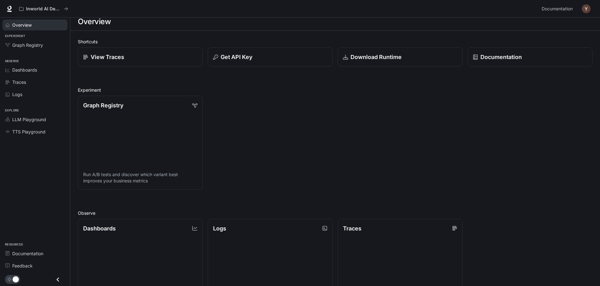 This screenshot has height=286, width=600. I want to click on a: LLM Playground, so click(35, 119).